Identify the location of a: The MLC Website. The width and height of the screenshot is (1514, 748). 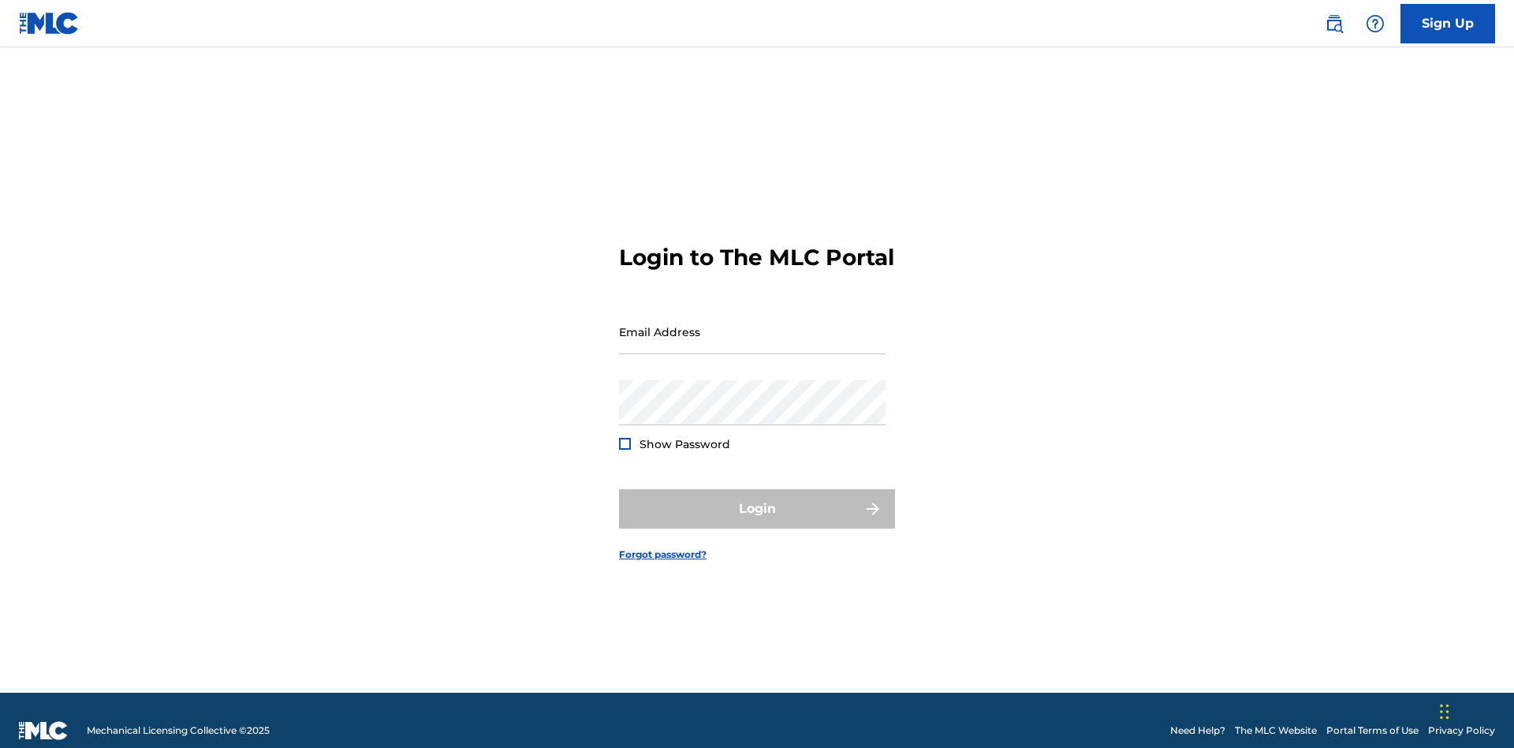
(1276, 730).